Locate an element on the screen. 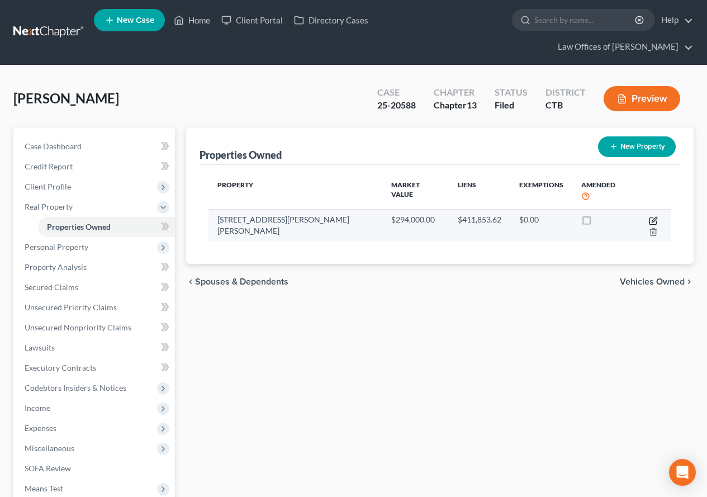 The image size is (707, 497). div: District is located at coordinates (566, 92).